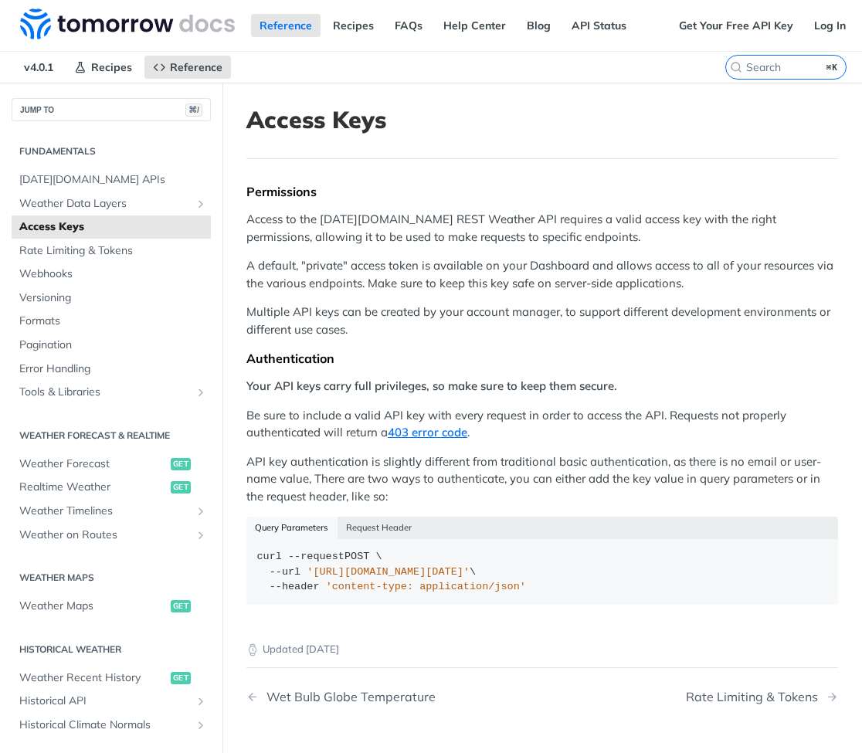  I want to click on div: Permissions, so click(542, 191).